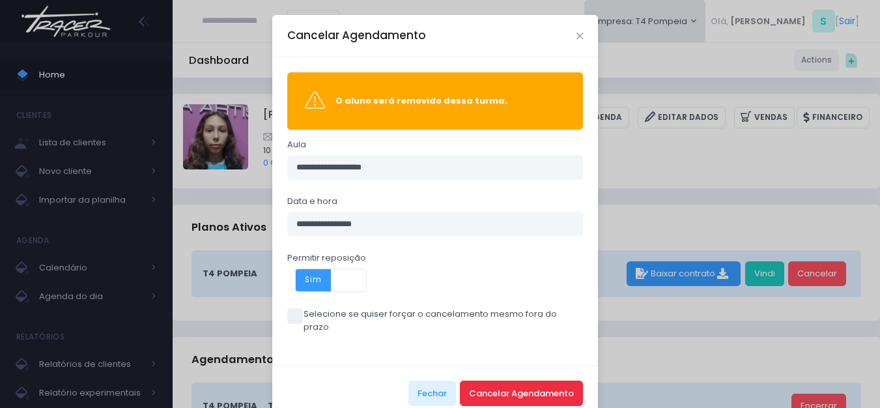 This screenshot has width=880, height=408. I want to click on button: Close, so click(580, 36).